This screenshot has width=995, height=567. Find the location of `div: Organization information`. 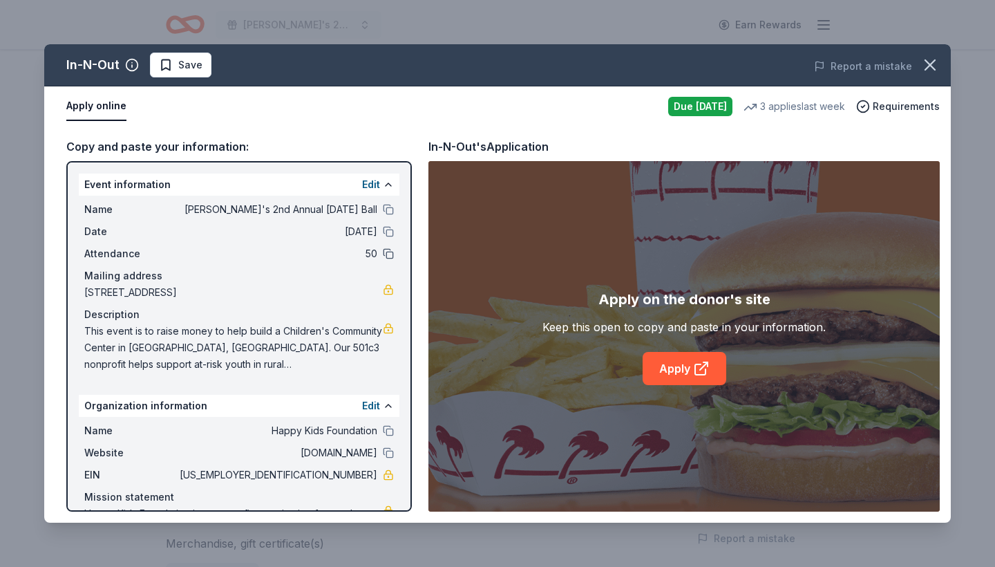

div: Organization information is located at coordinates (239, 406).